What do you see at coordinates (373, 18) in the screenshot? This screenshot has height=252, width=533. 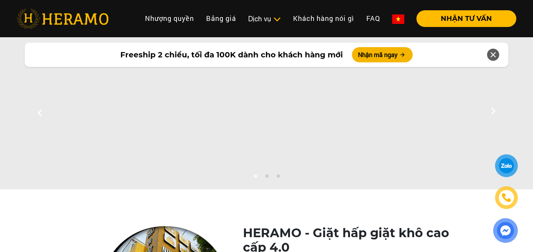 I see `a: FAQ` at bounding box center [373, 18].